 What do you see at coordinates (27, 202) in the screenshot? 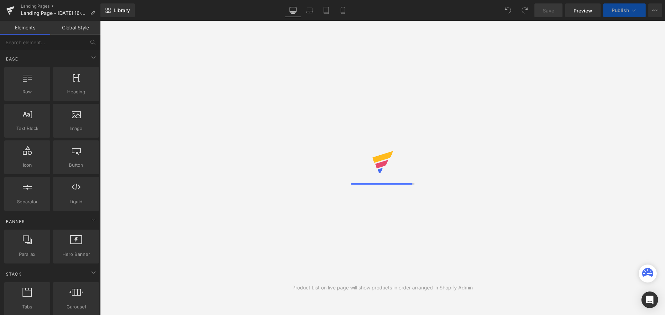
I see `span: Separator` at bounding box center [27, 202].